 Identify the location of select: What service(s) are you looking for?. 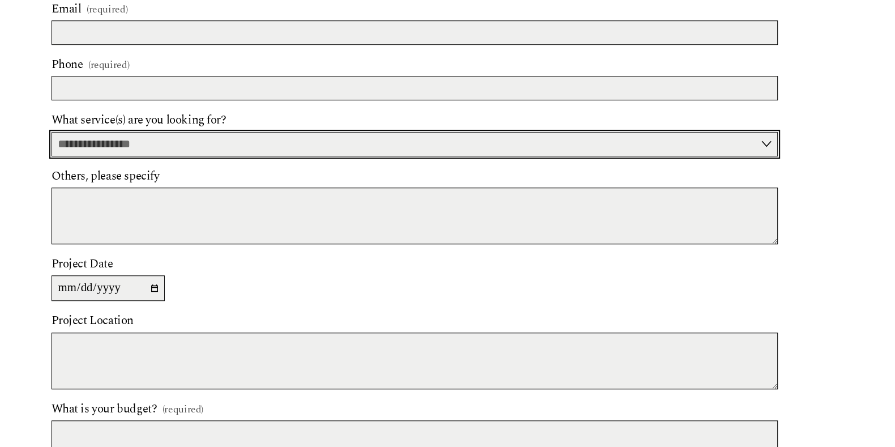
(414, 144).